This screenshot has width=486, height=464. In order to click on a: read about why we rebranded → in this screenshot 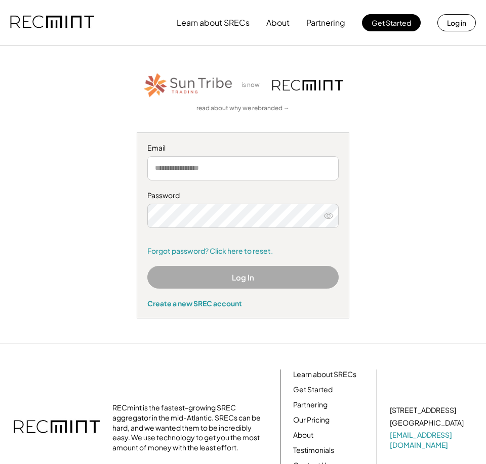, I will do `click(243, 108)`.